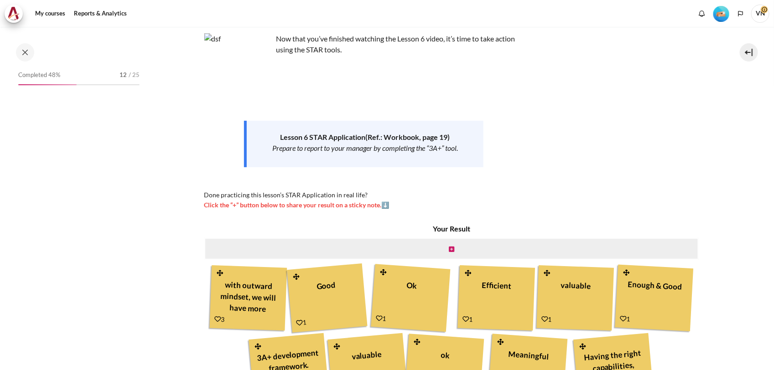 The width and height of the screenshot is (774, 370). Describe the element at coordinates (761, 14) in the screenshot. I see `span: VN` at that location.